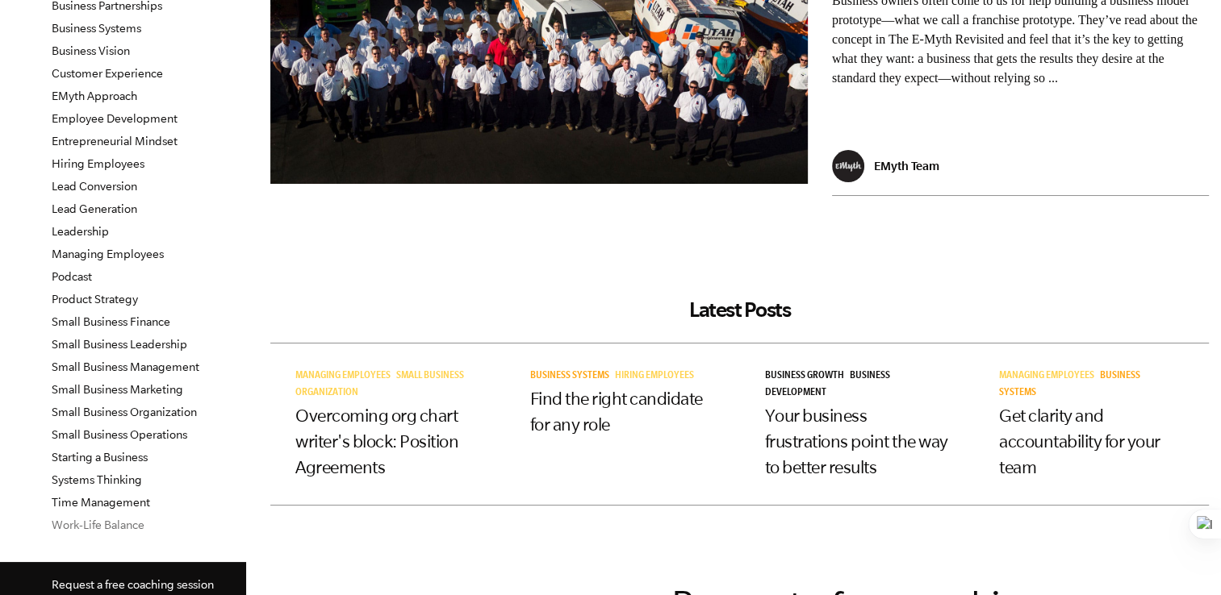  What do you see at coordinates (94, 96) in the screenshot?
I see `a: EMyth Approach` at bounding box center [94, 96].